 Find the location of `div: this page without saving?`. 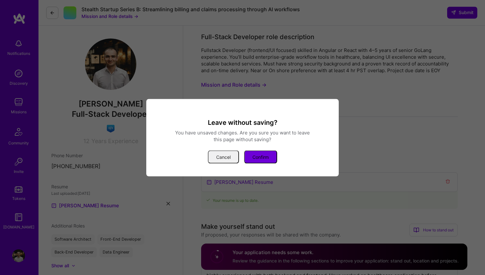

div: this page without saving? is located at coordinates (243, 139).